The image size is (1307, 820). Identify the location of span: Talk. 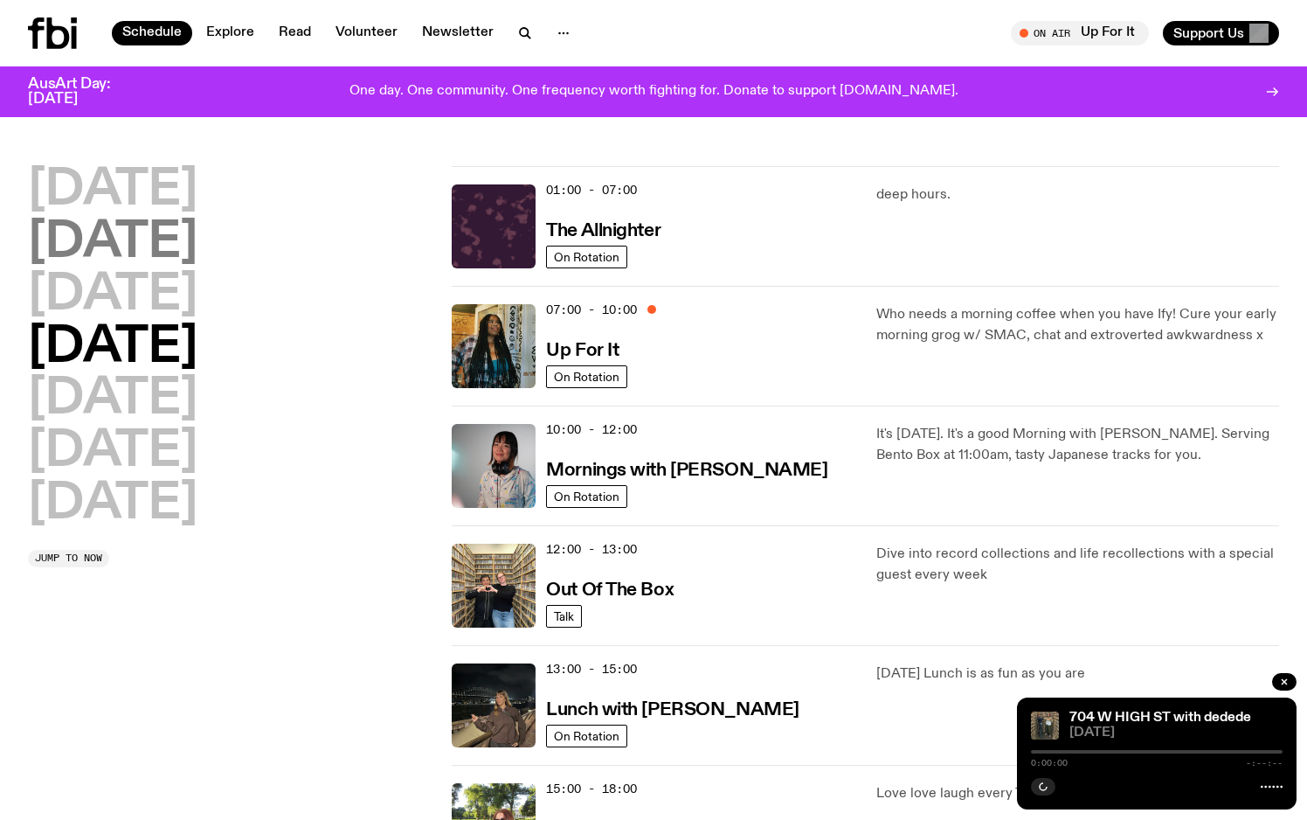
(564, 615).